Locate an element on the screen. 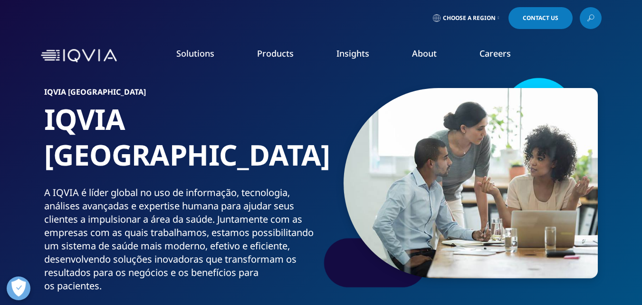 The width and height of the screenshot is (642, 305). button: Abrir preferências is located at coordinates (19, 288).